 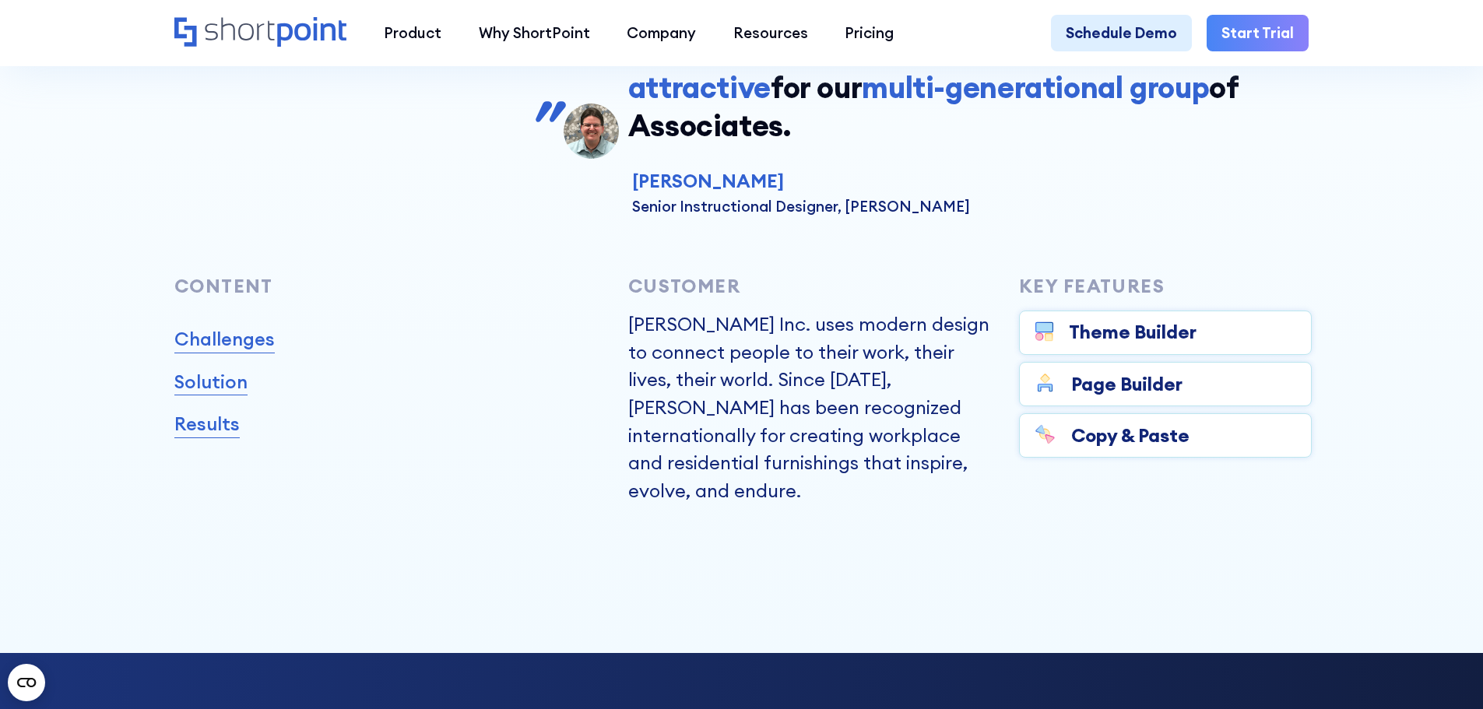 What do you see at coordinates (1133, 332) in the screenshot?
I see `div: Theme Builder` at bounding box center [1133, 332].